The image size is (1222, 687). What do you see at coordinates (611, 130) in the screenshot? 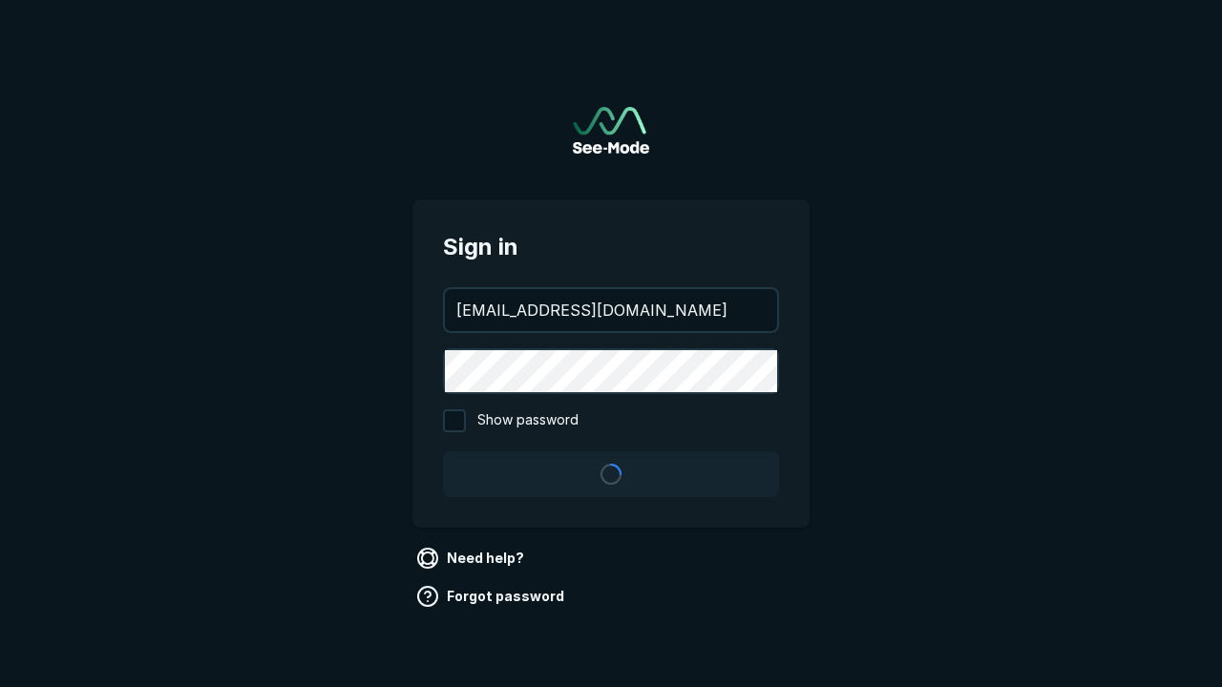
I see `a: Go to sign in` at bounding box center [611, 130].